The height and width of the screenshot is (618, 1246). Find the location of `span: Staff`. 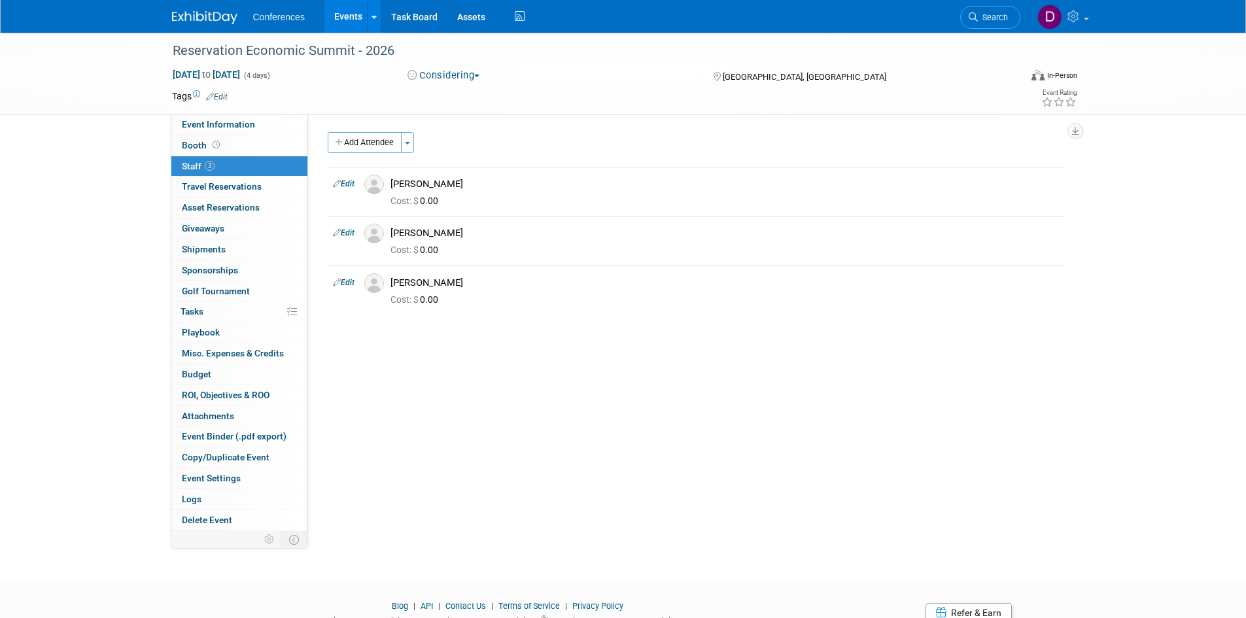

span: Staff is located at coordinates (198, 166).